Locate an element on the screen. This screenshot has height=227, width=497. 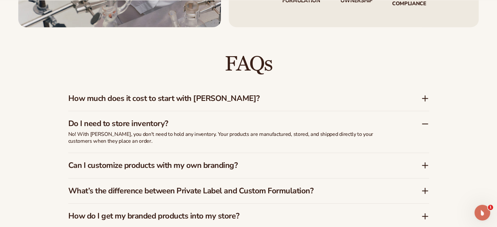
h3: Do I need to store inventory? is located at coordinates (235, 124).